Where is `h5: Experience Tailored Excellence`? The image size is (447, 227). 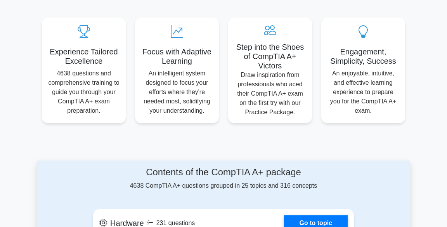 h5: Experience Tailored Excellence is located at coordinates (84, 56).